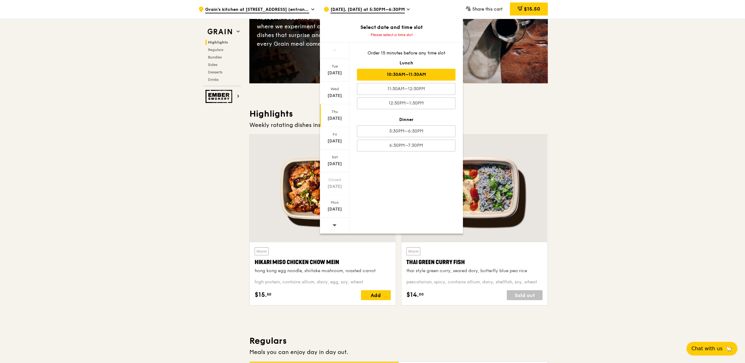  Describe the element at coordinates (532, 9) in the screenshot. I see `span: $15.50` at that location.